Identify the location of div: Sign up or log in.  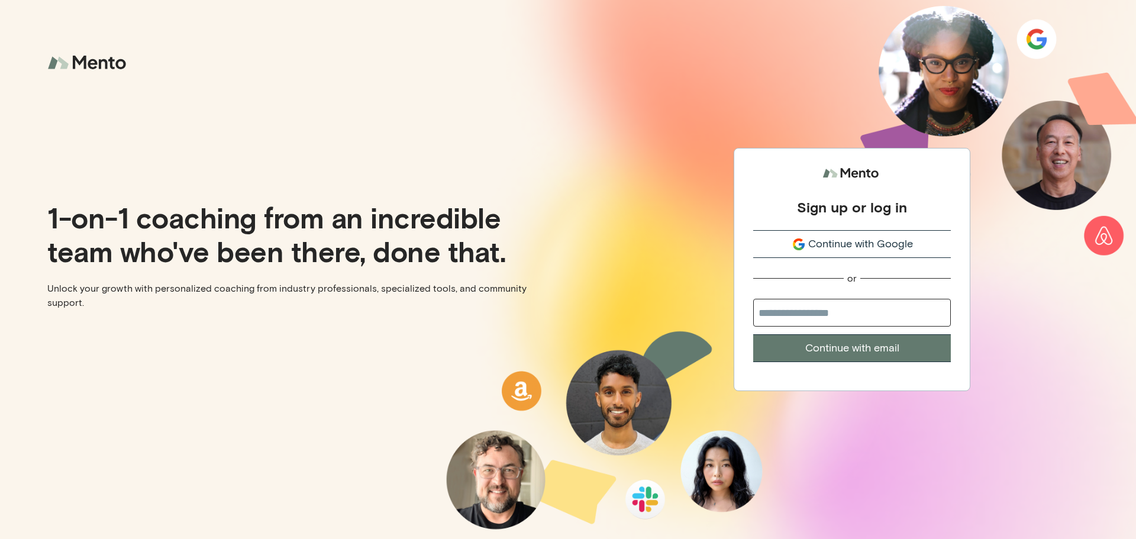
(852, 207).